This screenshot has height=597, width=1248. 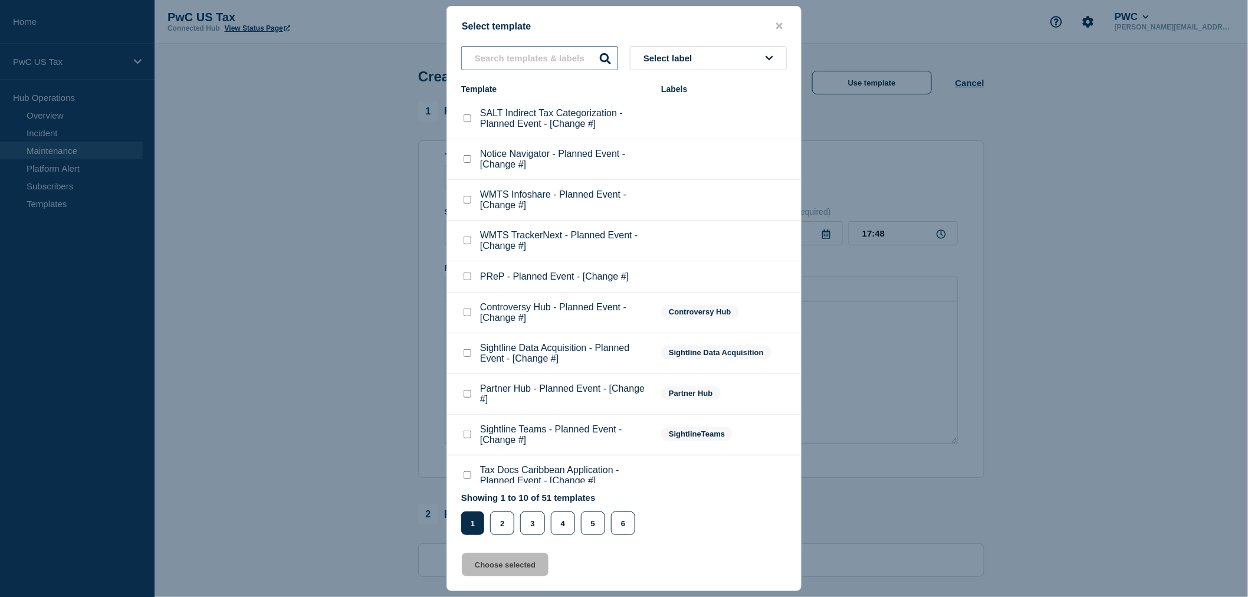 I want to click on p: Sightline Data Acquisition - Planned Event - [Change #], so click(x=565, y=353).